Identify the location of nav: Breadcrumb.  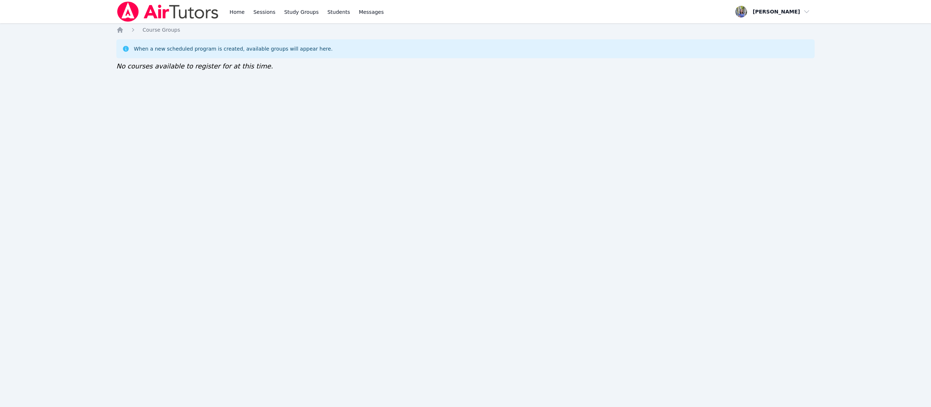
(466, 30).